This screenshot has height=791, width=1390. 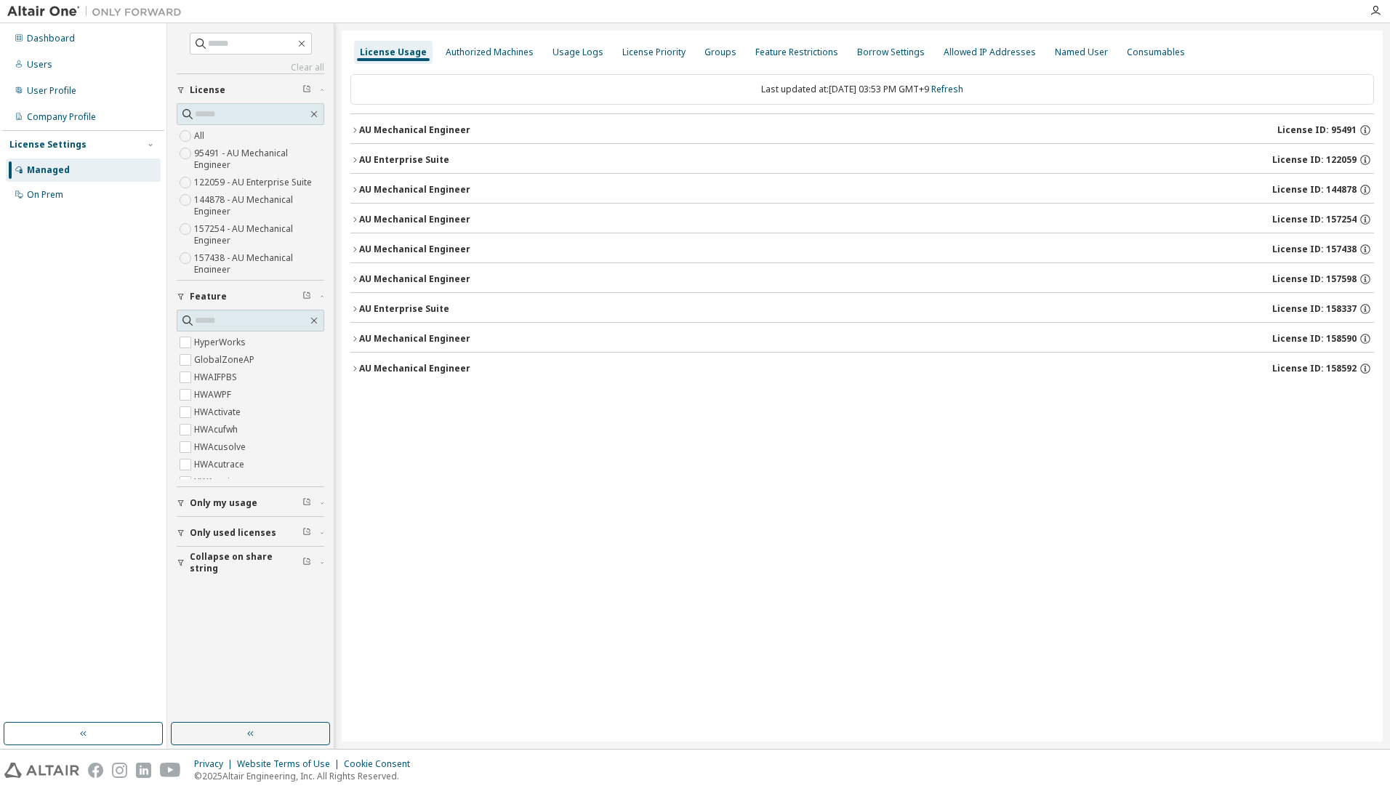 What do you see at coordinates (48, 145) in the screenshot?
I see `div: License Settings` at bounding box center [48, 145].